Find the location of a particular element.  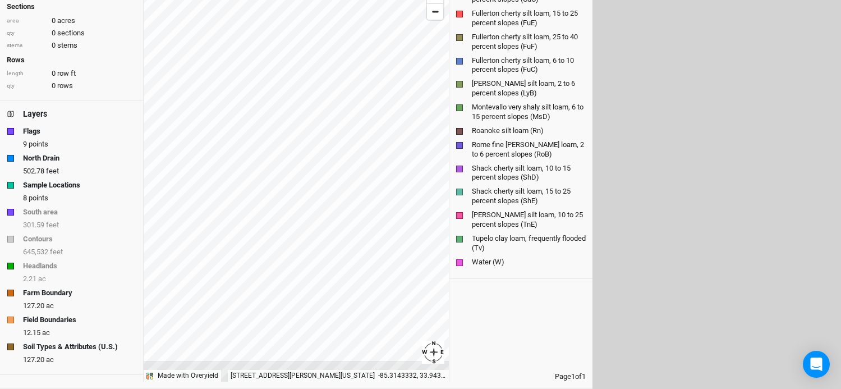

div: 645,532 feet is located at coordinates (79, 252).